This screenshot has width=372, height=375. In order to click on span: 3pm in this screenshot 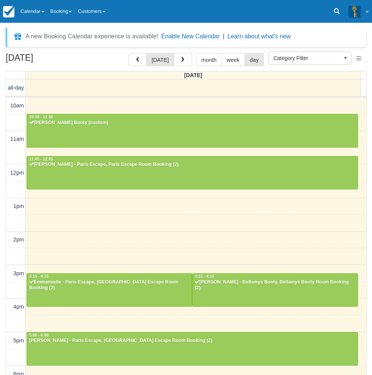, I will do `click(19, 273)`.